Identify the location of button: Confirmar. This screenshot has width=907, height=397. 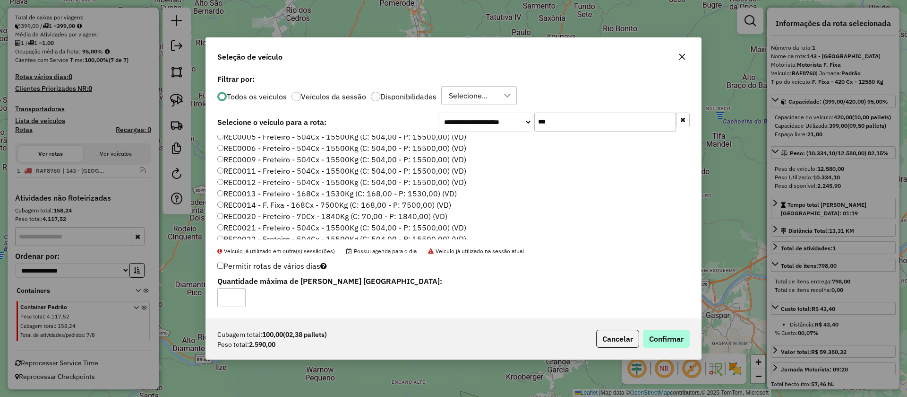
(666, 338).